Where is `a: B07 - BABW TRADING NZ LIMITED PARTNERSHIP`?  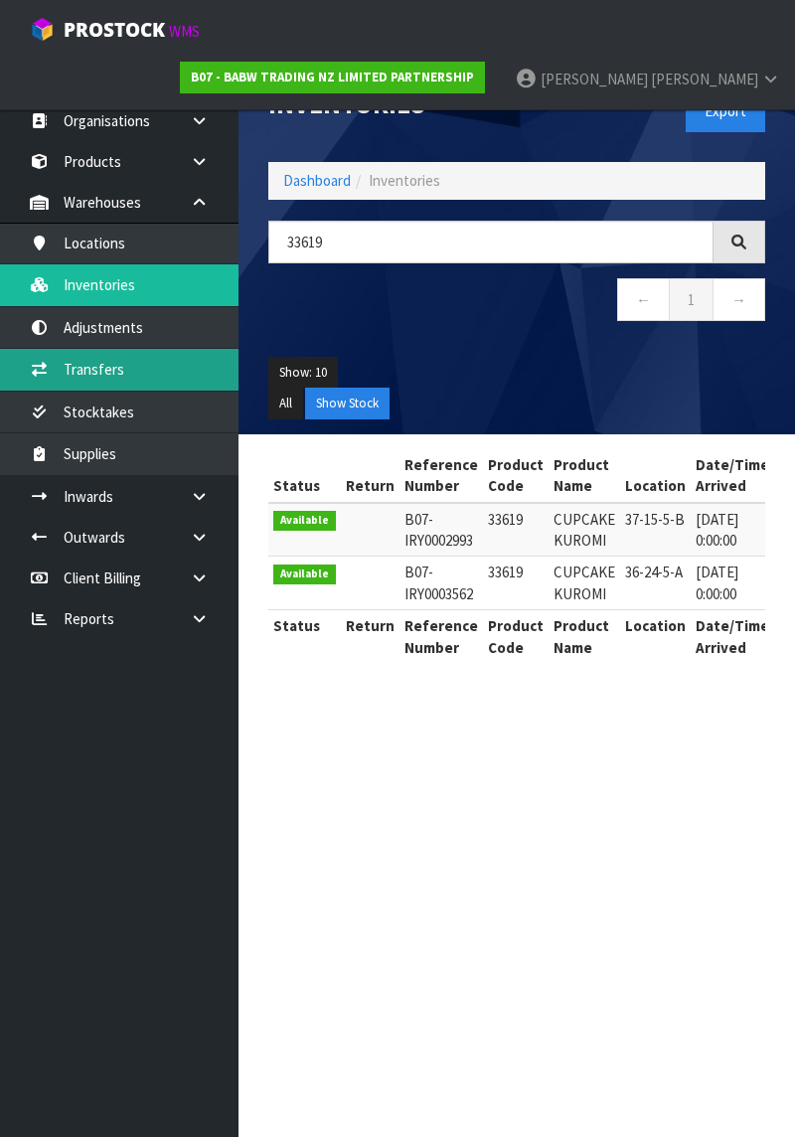 a: B07 - BABW TRADING NZ LIMITED PARTNERSHIP is located at coordinates (332, 78).